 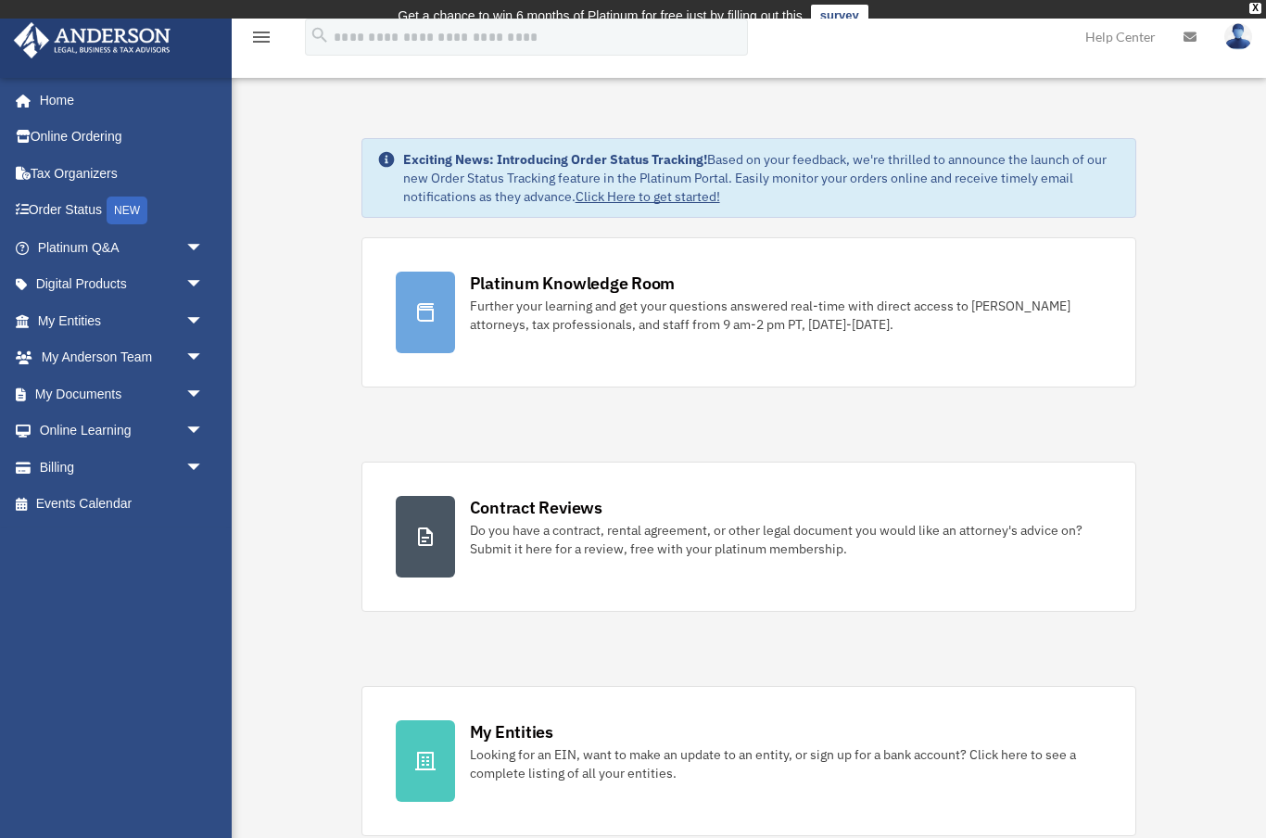 What do you see at coordinates (122, 285) in the screenshot?
I see `a: Digital Productsarrow_drop_down` at bounding box center [122, 285].